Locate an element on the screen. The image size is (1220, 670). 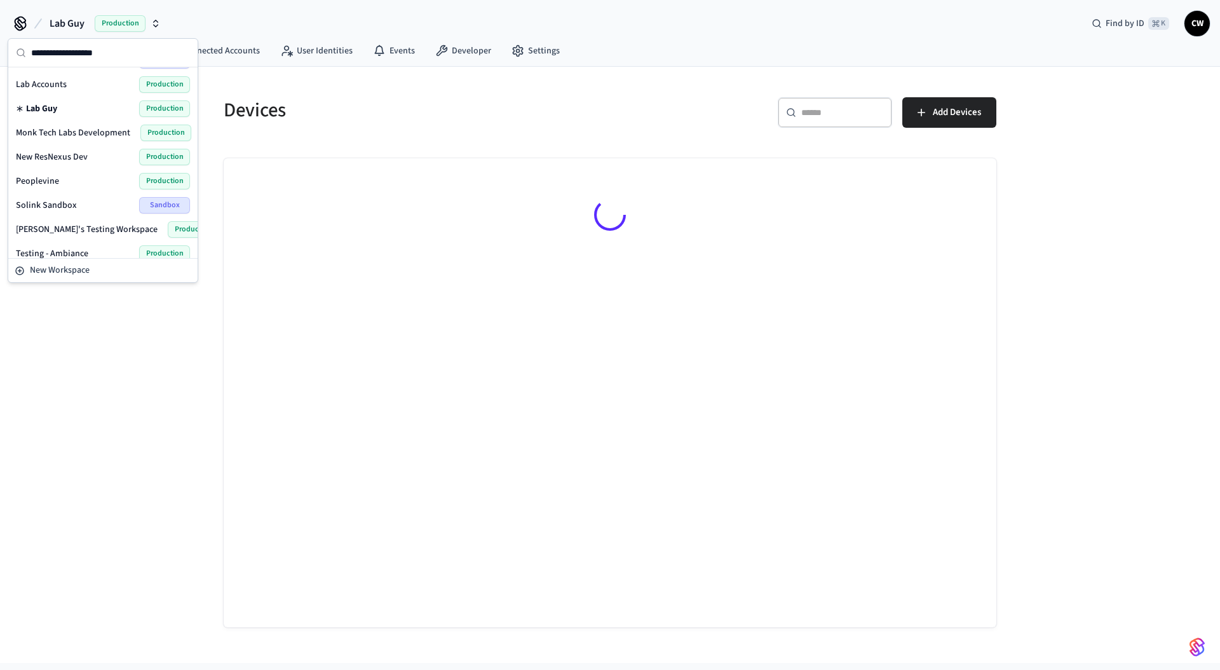
img: SeamLogoGradient.69752ec5.svg is located at coordinates (1197, 647).